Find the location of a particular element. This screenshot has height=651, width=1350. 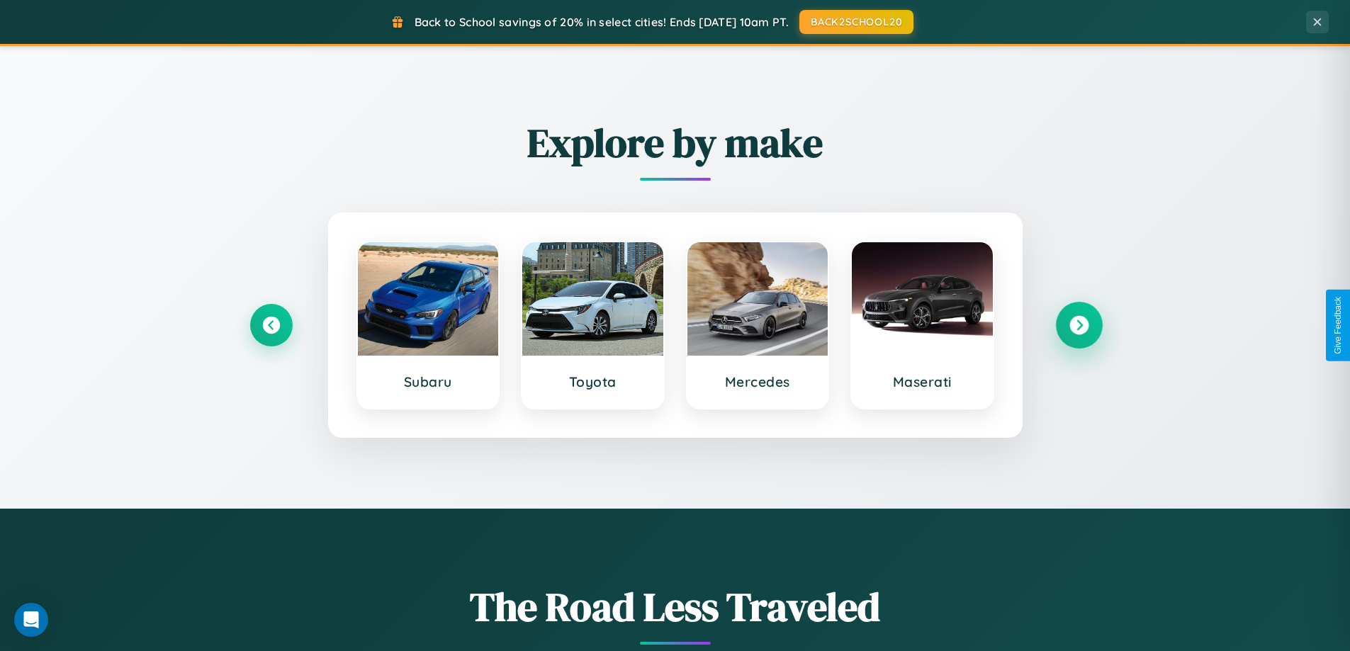

h3: Subaru is located at coordinates (428, 382).